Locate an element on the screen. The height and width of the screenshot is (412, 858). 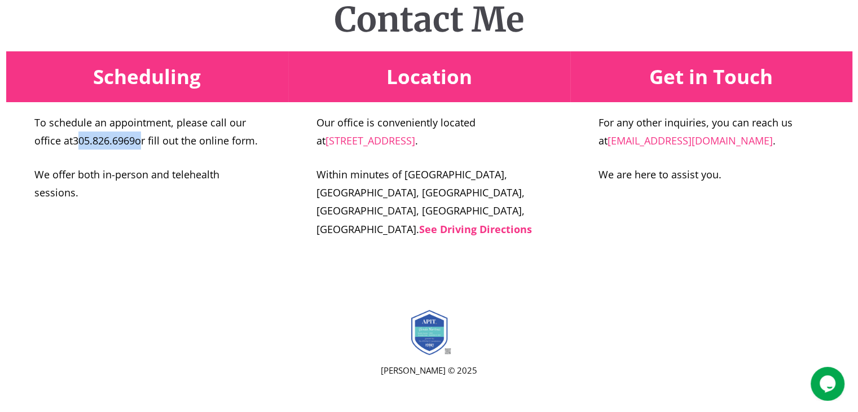
img: Badge is located at coordinates (429, 332).